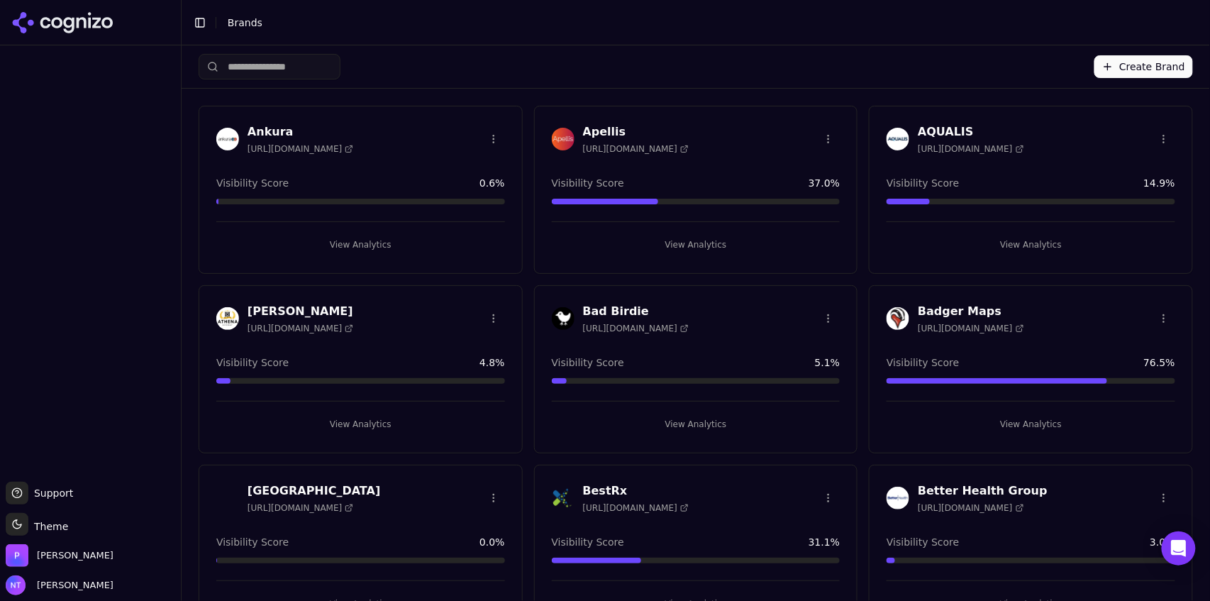 Image resolution: width=1210 pixels, height=601 pixels. Describe the element at coordinates (824, 542) in the screenshot. I see `span: 31.1 %` at that location.